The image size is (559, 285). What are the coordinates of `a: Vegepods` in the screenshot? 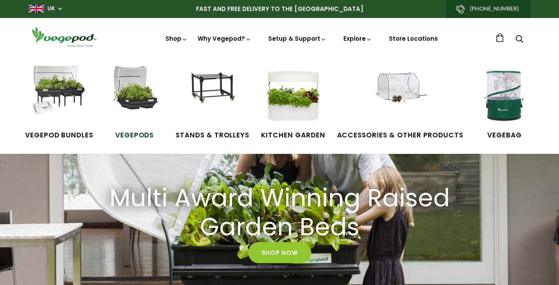 It's located at (134, 103).